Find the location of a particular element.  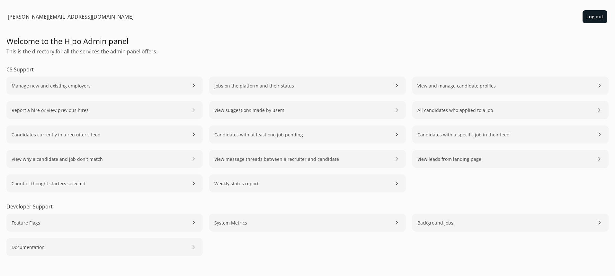

a: Log out is located at coordinates (595, 17).